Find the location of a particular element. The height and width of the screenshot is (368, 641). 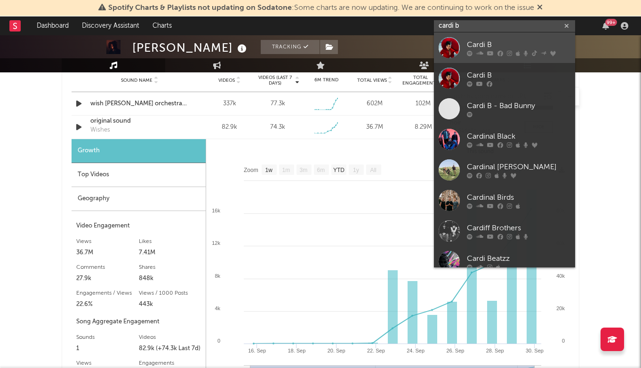

text: 12k is located at coordinates (216, 243).